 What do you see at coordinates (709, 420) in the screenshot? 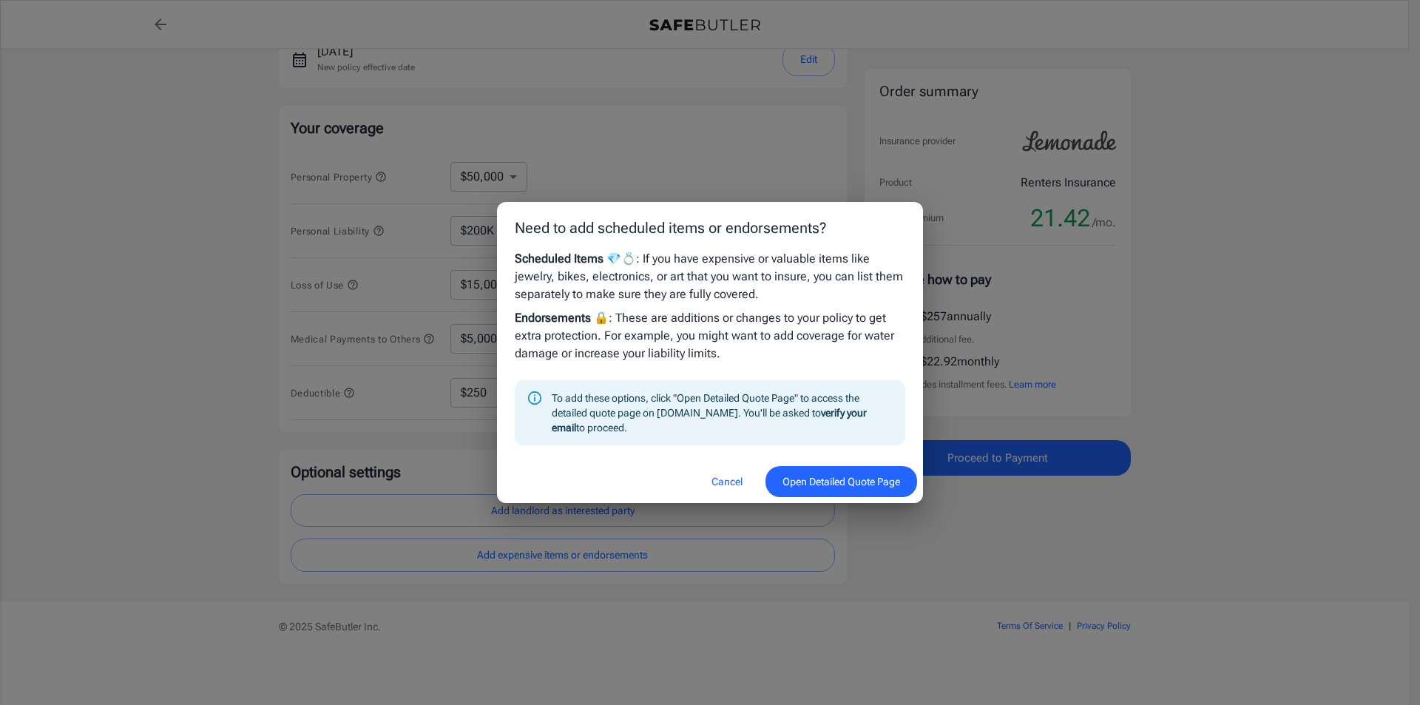
I see `strong: verify your email` at bounding box center [709, 420].